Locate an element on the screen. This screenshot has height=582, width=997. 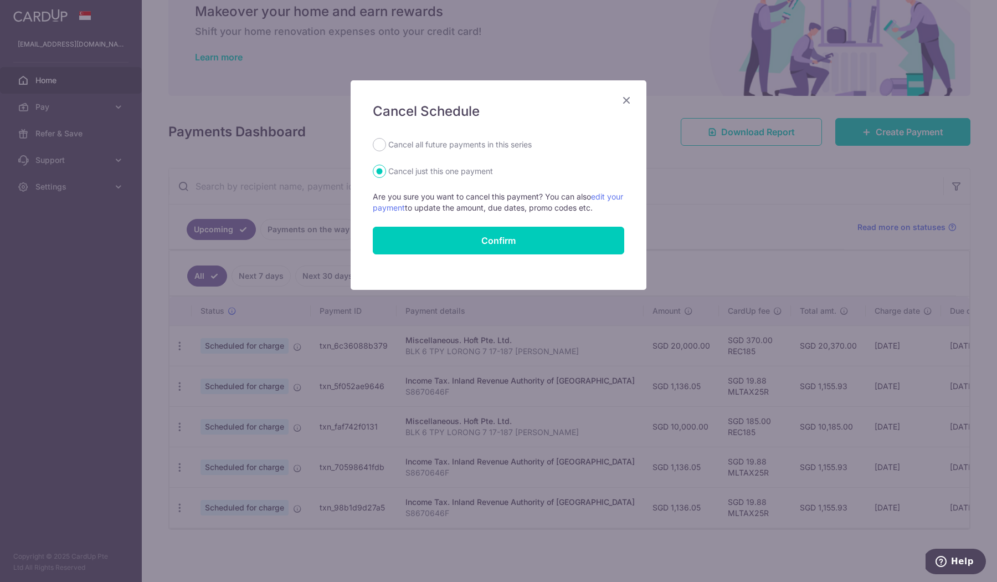
label: Cancel all future payments in this series is located at coordinates (460, 145).